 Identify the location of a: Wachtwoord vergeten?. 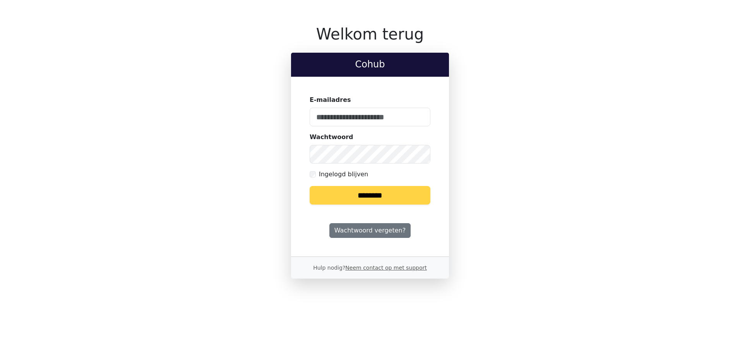
(370, 230).